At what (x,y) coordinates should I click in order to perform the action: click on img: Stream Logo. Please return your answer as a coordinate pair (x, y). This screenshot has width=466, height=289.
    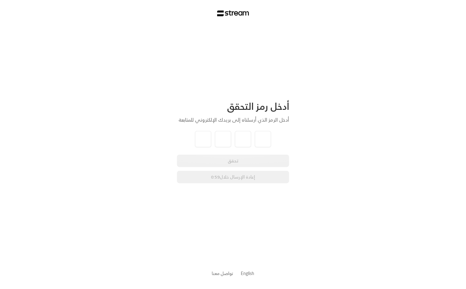
    Looking at the image, I should click on (233, 13).